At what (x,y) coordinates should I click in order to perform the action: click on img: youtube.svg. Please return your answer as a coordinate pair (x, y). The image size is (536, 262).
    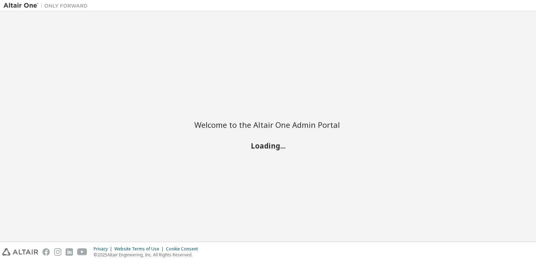
    Looking at the image, I should click on (82, 251).